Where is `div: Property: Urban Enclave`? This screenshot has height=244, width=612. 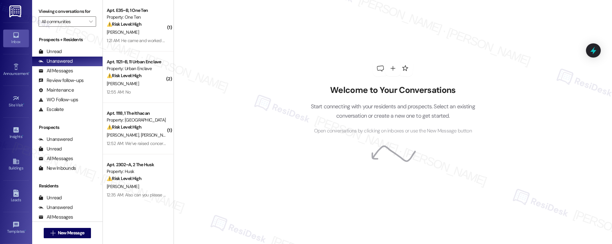
div: Property: Urban Enclave is located at coordinates (136, 68).